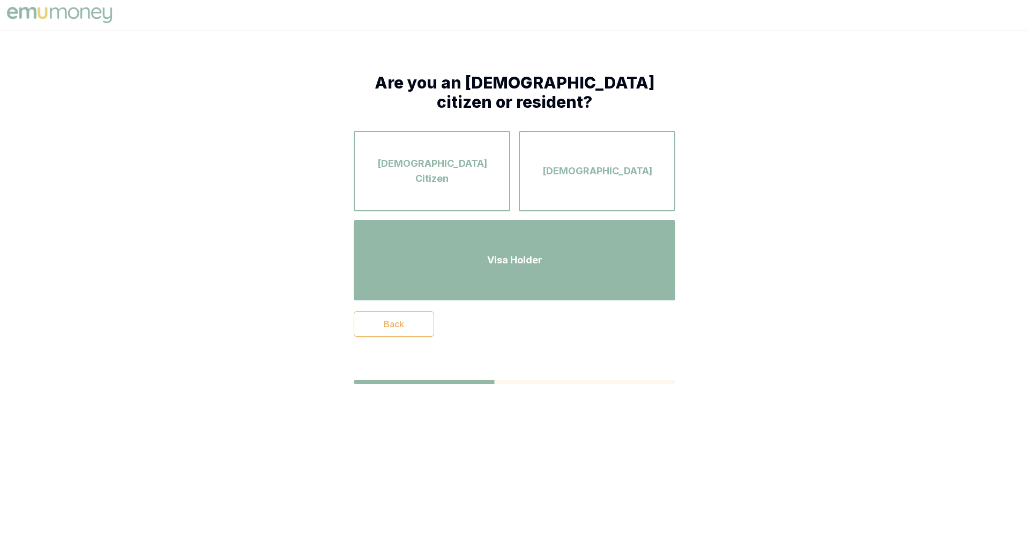 This screenshot has height=553, width=1029. What do you see at coordinates (394, 324) in the screenshot?
I see `button: Back` at bounding box center [394, 324].